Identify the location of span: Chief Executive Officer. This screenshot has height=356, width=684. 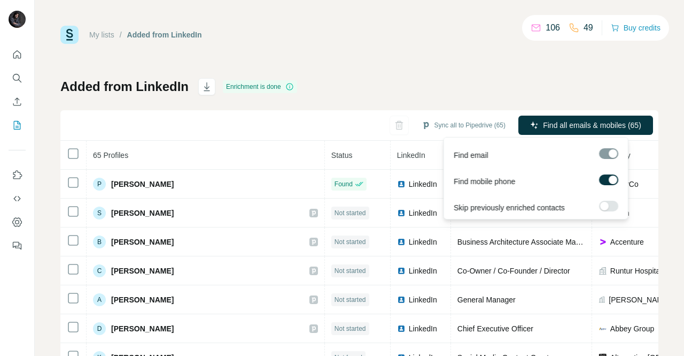
(496, 328).